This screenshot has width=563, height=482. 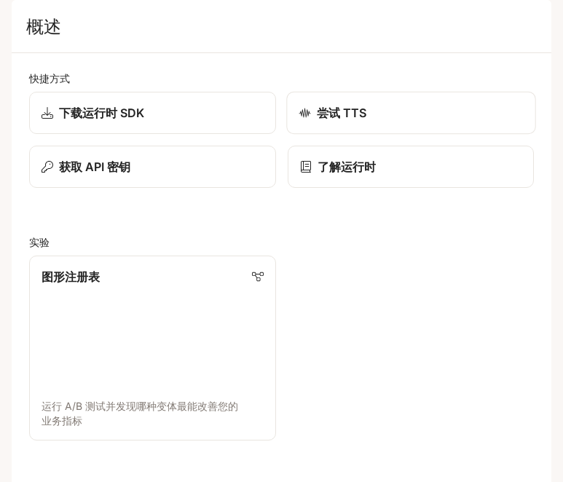 What do you see at coordinates (347, 167) in the screenshot?
I see `font: 了解运行时` at bounding box center [347, 167].